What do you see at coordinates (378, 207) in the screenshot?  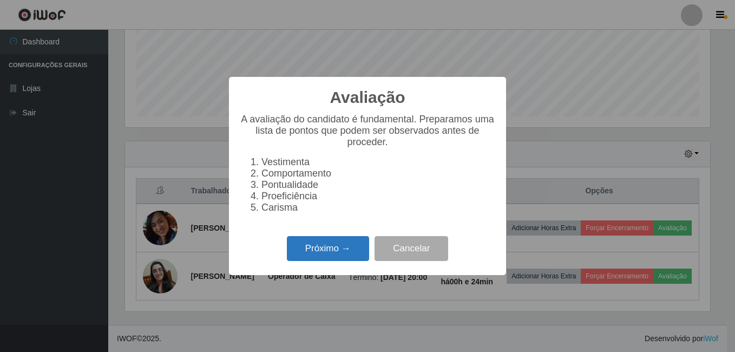 I see `li: Carisma` at bounding box center [378, 207].